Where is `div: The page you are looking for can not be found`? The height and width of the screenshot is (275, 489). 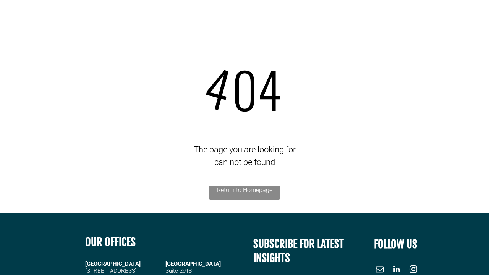
div: The page you are looking for can not be found is located at coordinates (244, 156).